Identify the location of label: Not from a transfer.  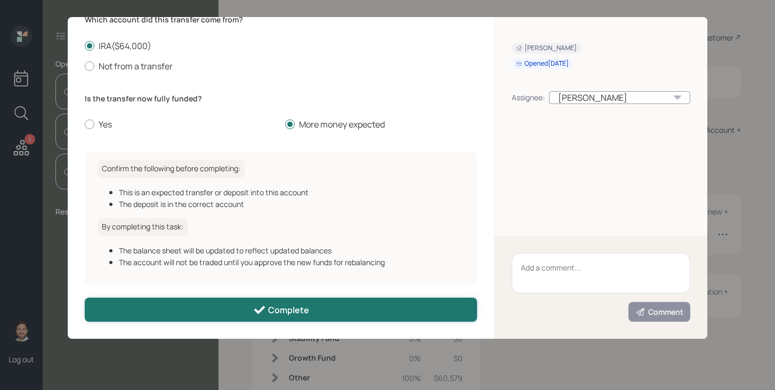
(281, 66).